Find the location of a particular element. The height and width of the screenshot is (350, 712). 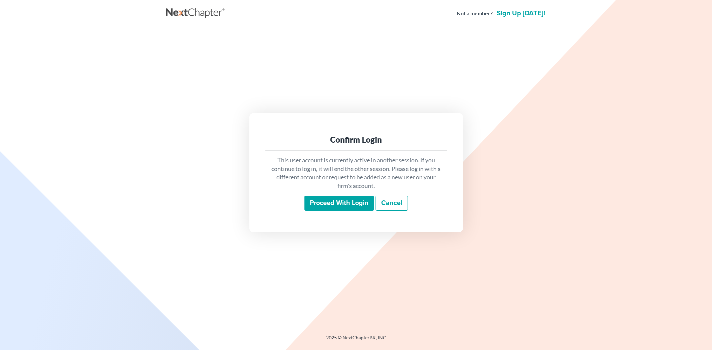

a: Cancel is located at coordinates (391, 203).